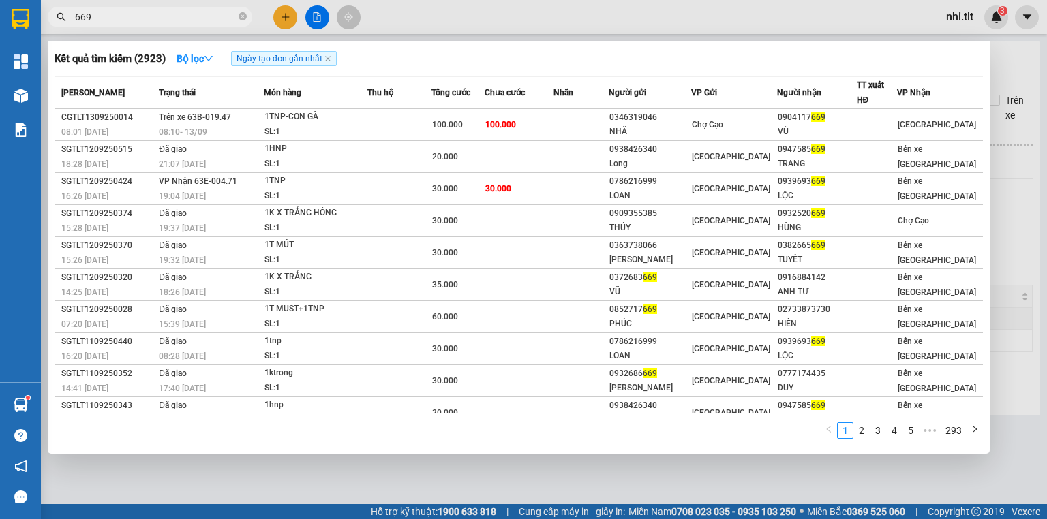 This screenshot has height=519, width=1047. I want to click on span: Người nhận, so click(799, 93).